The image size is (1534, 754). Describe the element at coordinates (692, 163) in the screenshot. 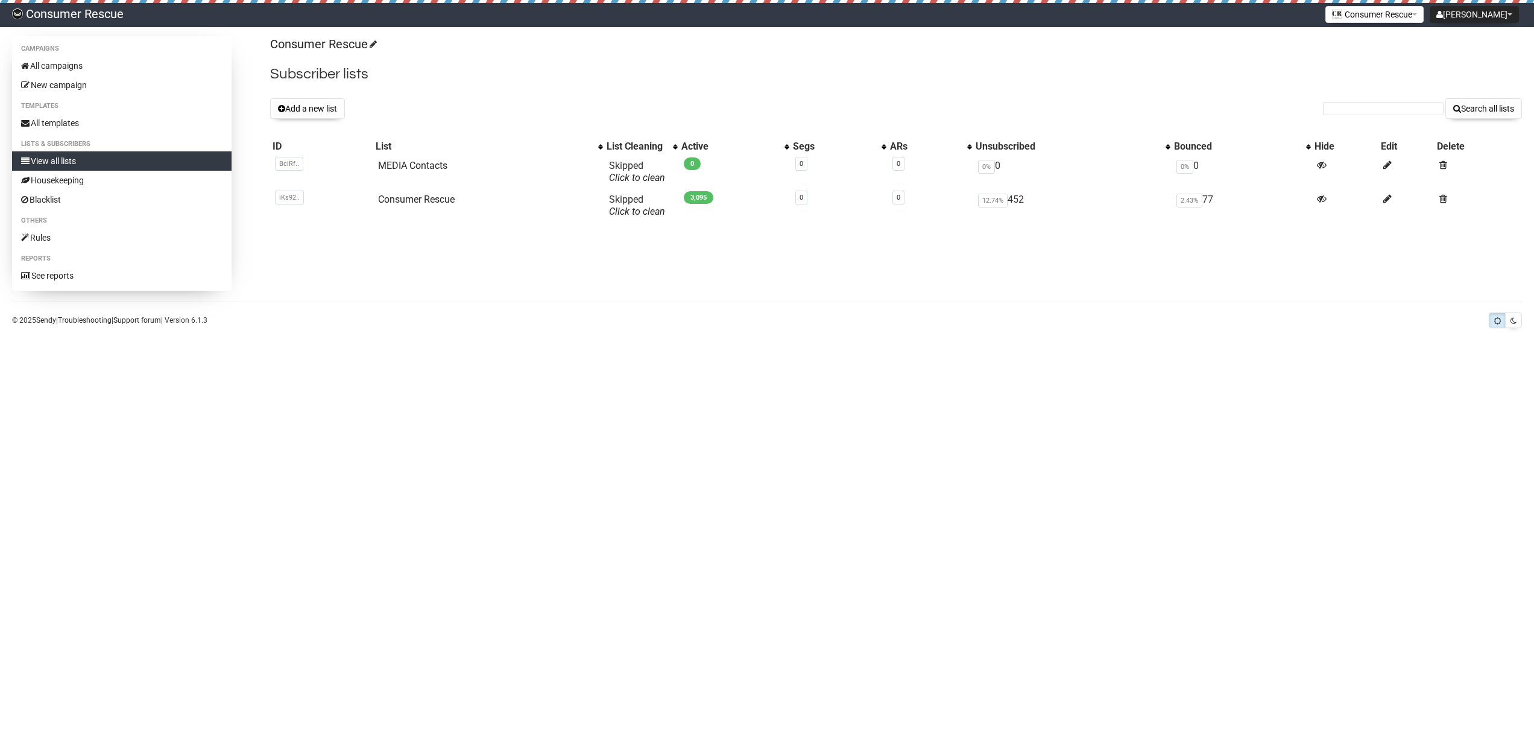

I see `span: 0` at that location.